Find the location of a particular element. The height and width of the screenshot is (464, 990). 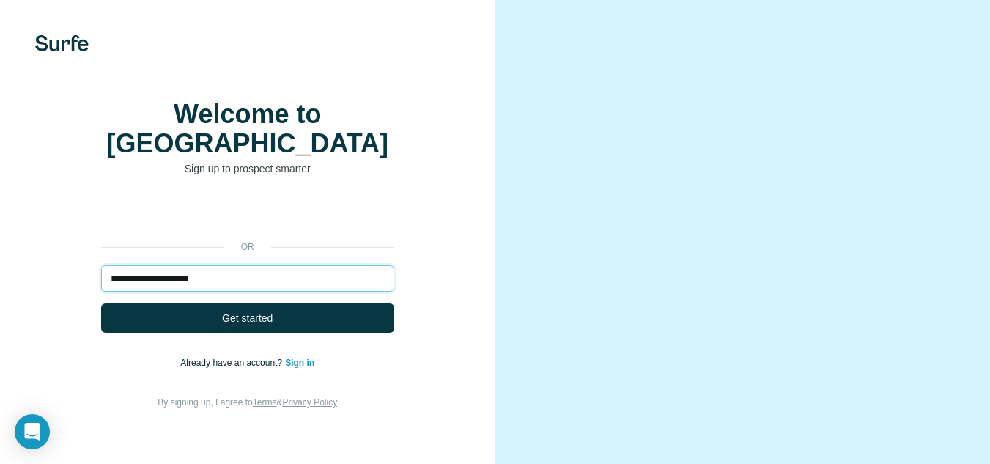

a: Terms is located at coordinates (264, 402).